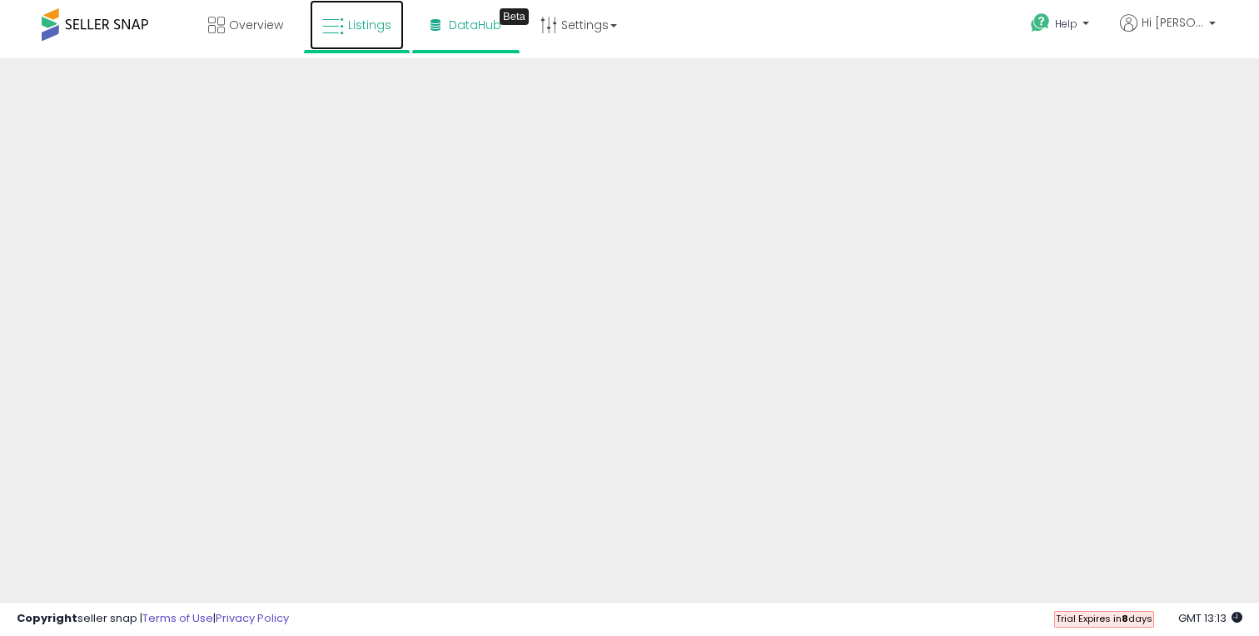 The width and height of the screenshot is (1259, 636). Describe the element at coordinates (1210, 618) in the screenshot. I see `span: 2025-10-12 13:13 GMT` at that location.